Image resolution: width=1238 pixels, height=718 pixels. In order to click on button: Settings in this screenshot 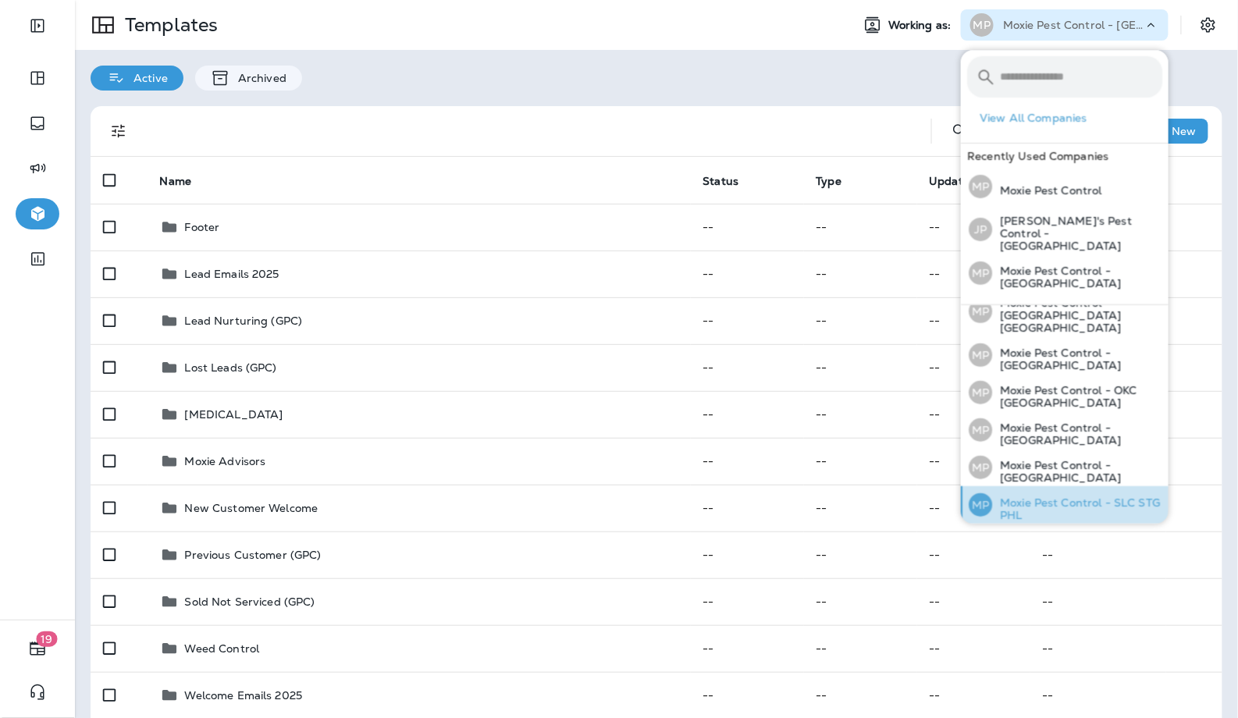, I will do `click(1208, 25)`.